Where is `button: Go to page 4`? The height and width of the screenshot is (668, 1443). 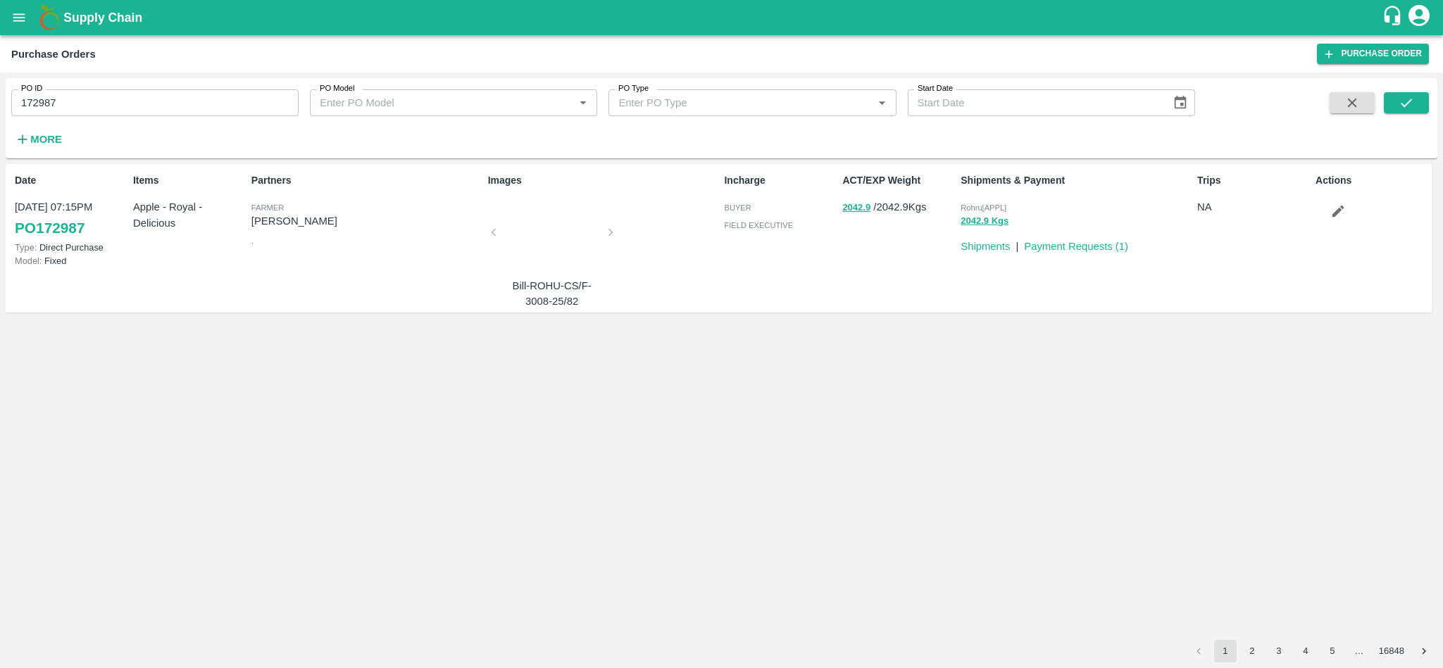
button: Go to page 4 is located at coordinates (1306, 651).